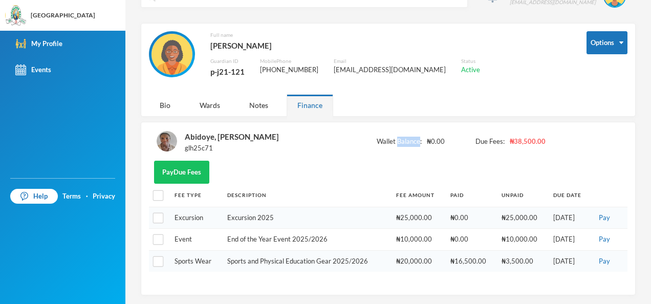 This screenshot has height=304, width=651. What do you see at coordinates (39, 43) in the screenshot?
I see `div: My Profile` at bounding box center [39, 43].